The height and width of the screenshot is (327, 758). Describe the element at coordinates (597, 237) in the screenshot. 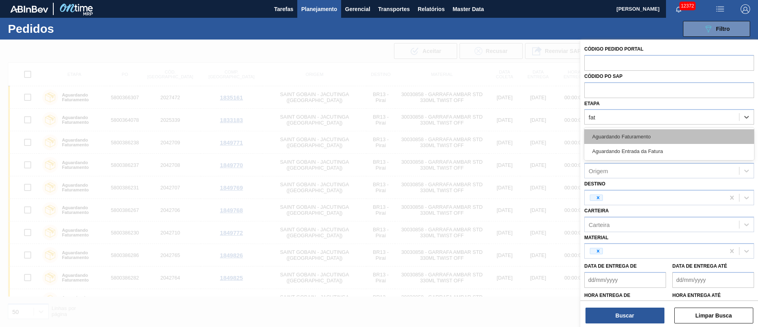

I see `label: Material` at that location.